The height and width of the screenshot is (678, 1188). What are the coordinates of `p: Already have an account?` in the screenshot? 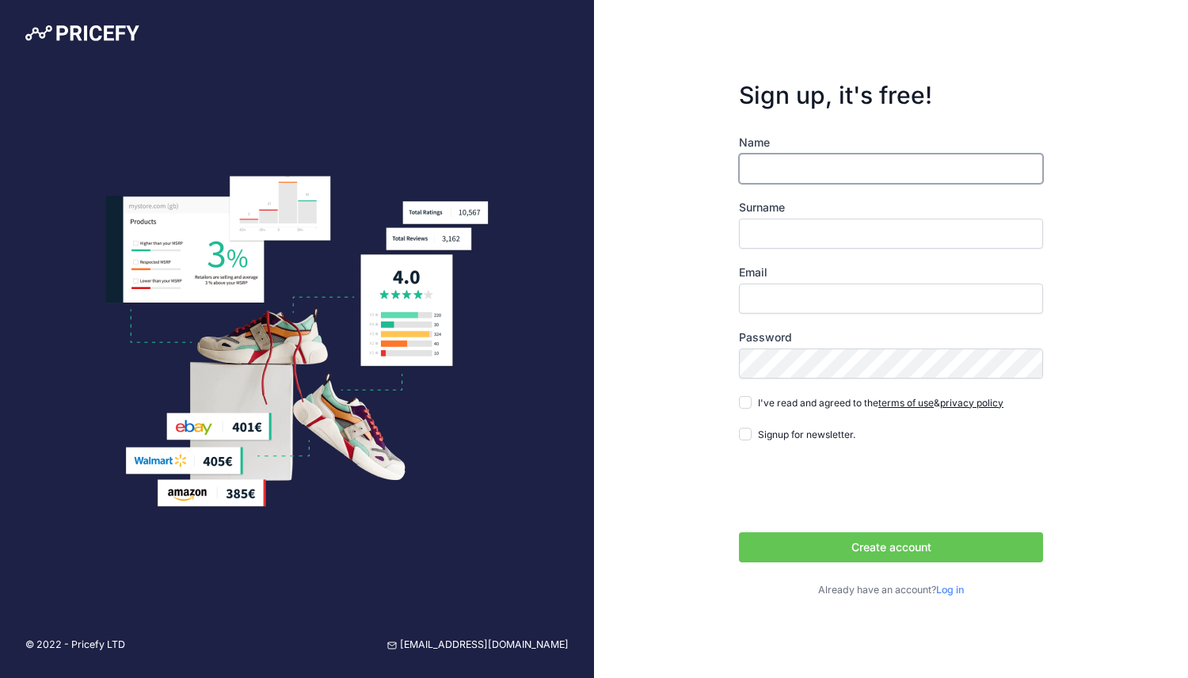 It's located at (891, 590).